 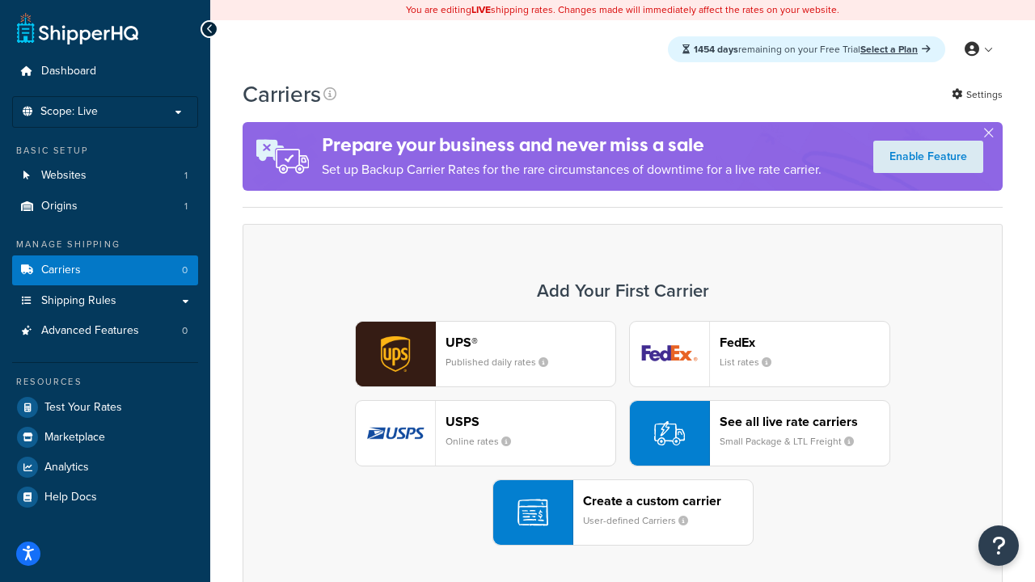 I want to click on button: Create a custom carrierUser-defined Carriers, so click(x=622, y=513).